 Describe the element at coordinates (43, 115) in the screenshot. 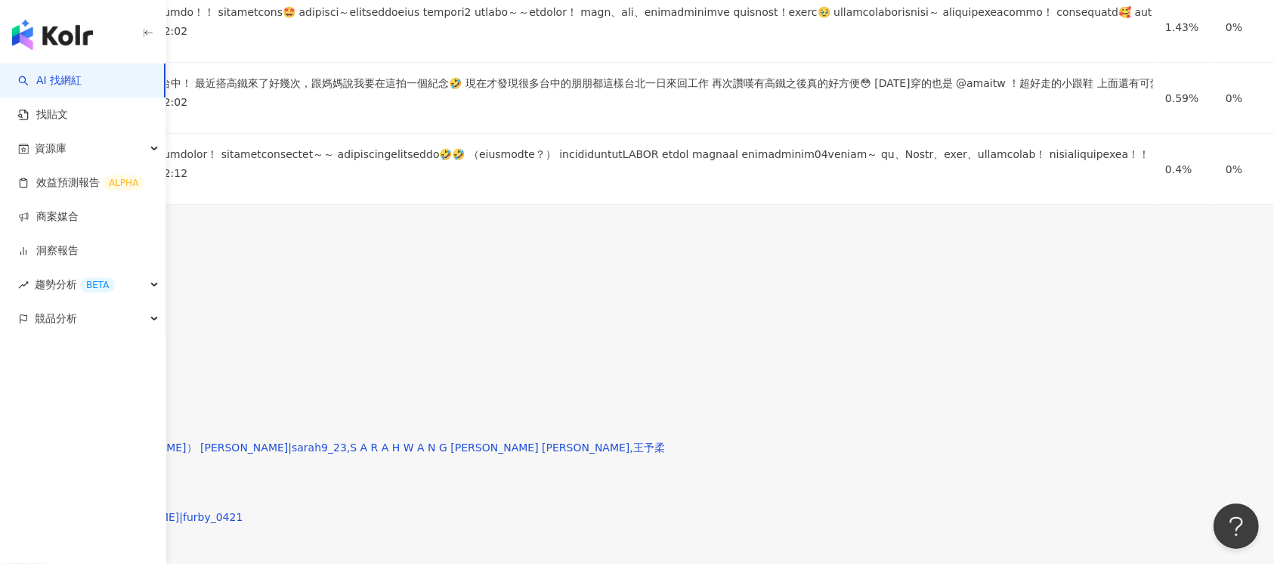

I see `a: 找貼文` at that location.